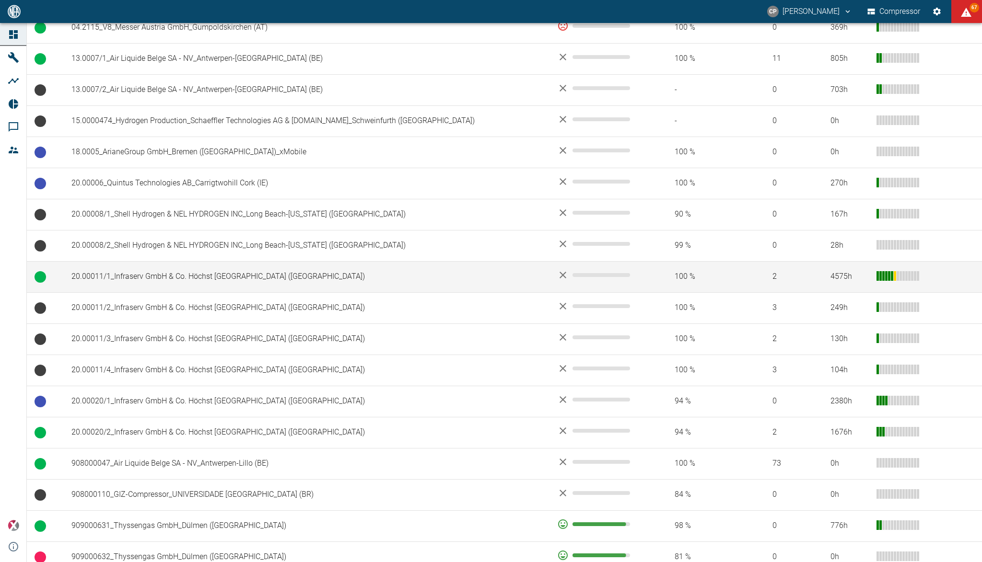 The width and height of the screenshot is (982, 562). I want to click on div: 4575 h, so click(849, 277).